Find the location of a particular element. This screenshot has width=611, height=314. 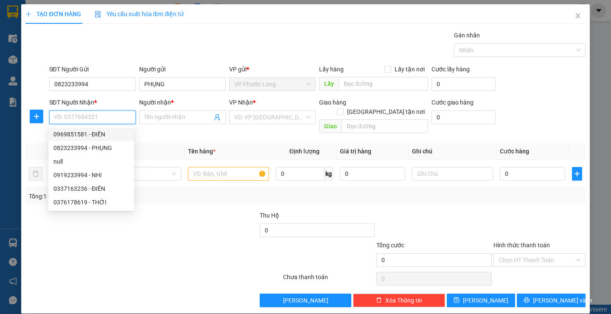

label: Gán nhãn is located at coordinates (467, 35).